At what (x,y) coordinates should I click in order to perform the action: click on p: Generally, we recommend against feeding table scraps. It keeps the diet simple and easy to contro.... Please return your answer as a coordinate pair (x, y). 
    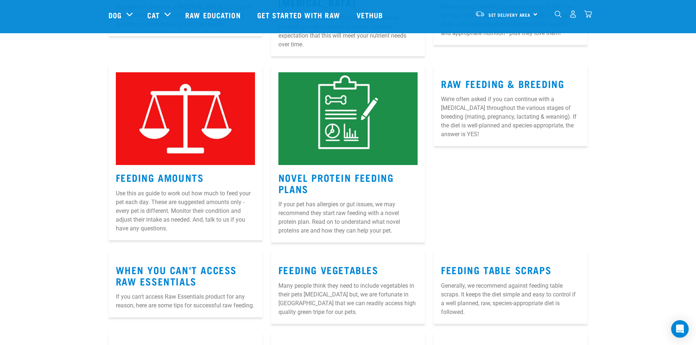
    Looking at the image, I should click on (510, 299).